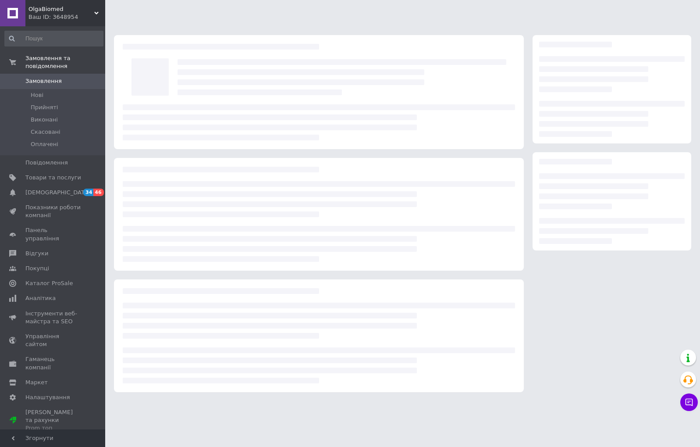 The image size is (700, 447). What do you see at coordinates (37, 95) in the screenshot?
I see `span: Нові` at bounding box center [37, 95].